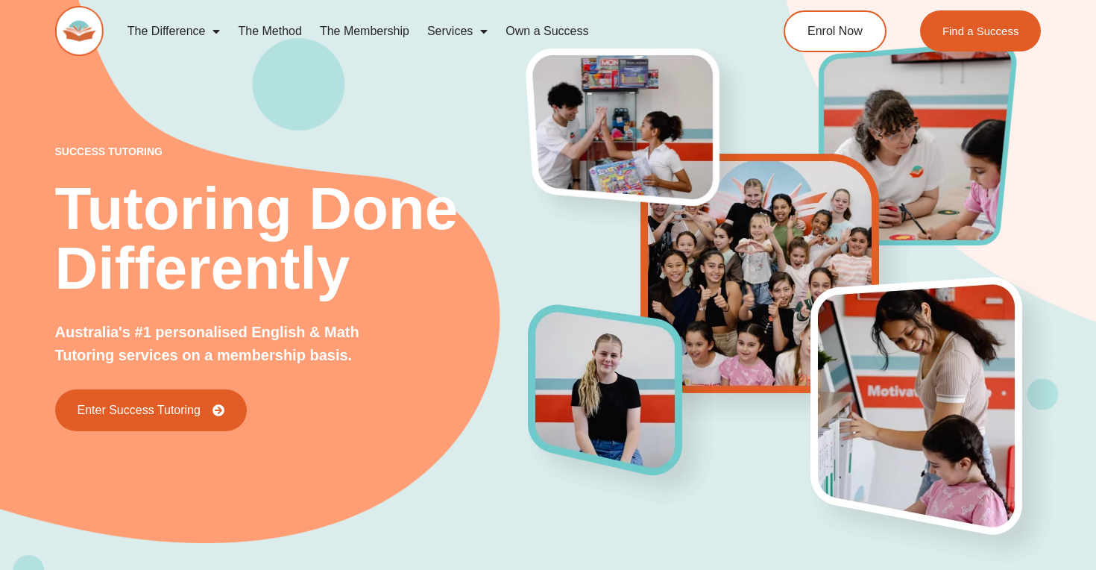 This screenshot has height=570, width=1096. I want to click on a: Enrol Now, so click(835, 31).